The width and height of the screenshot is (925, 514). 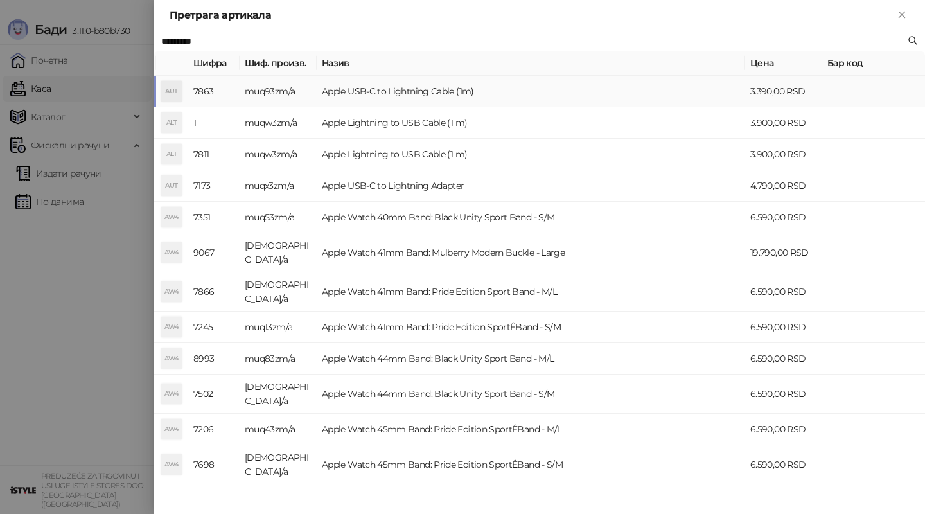 What do you see at coordinates (531, 429) in the screenshot?
I see `td: Apple Watch 45mm Band: Pride Edition SportÊBand - M/L` at bounding box center [531, 429].